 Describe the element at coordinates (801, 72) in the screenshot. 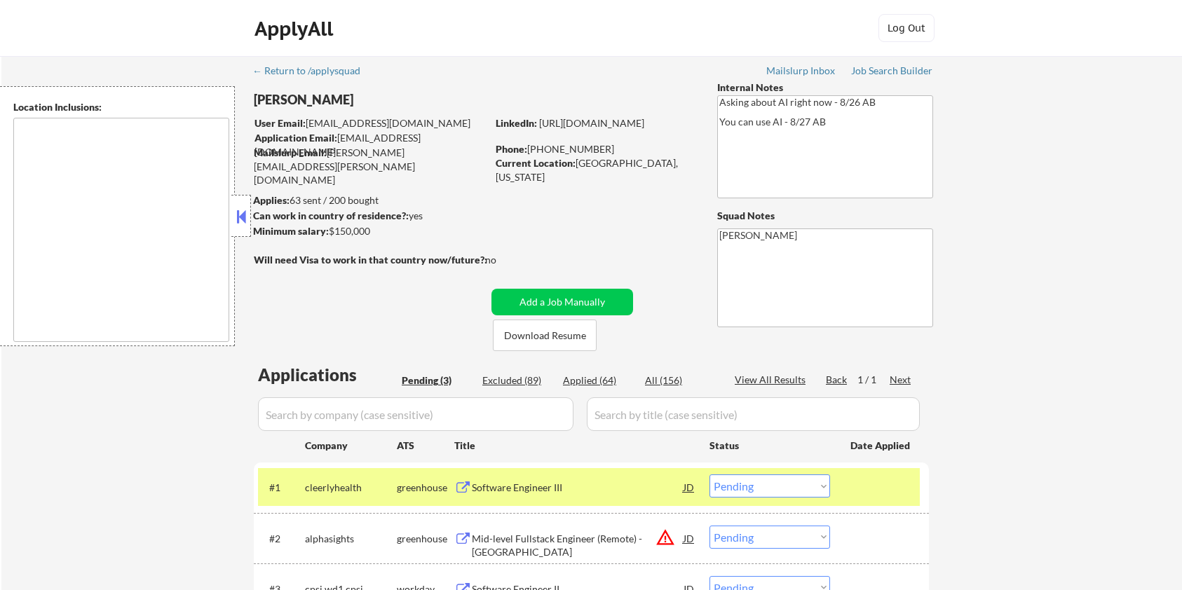

I see `a: Mailslurp Inbox` at that location.